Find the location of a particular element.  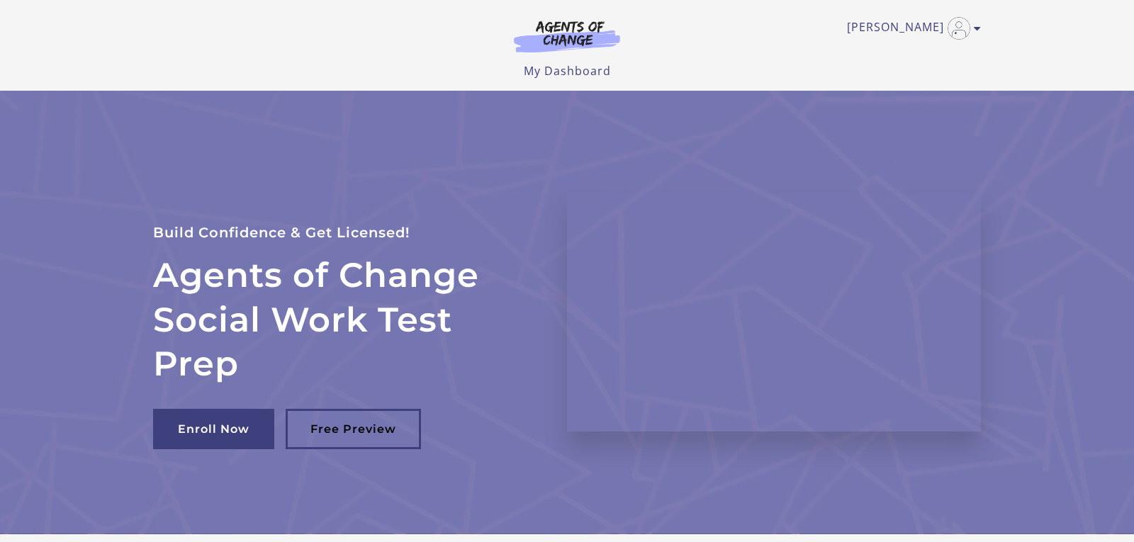

img: Agents of Change Logo is located at coordinates (567, 36).